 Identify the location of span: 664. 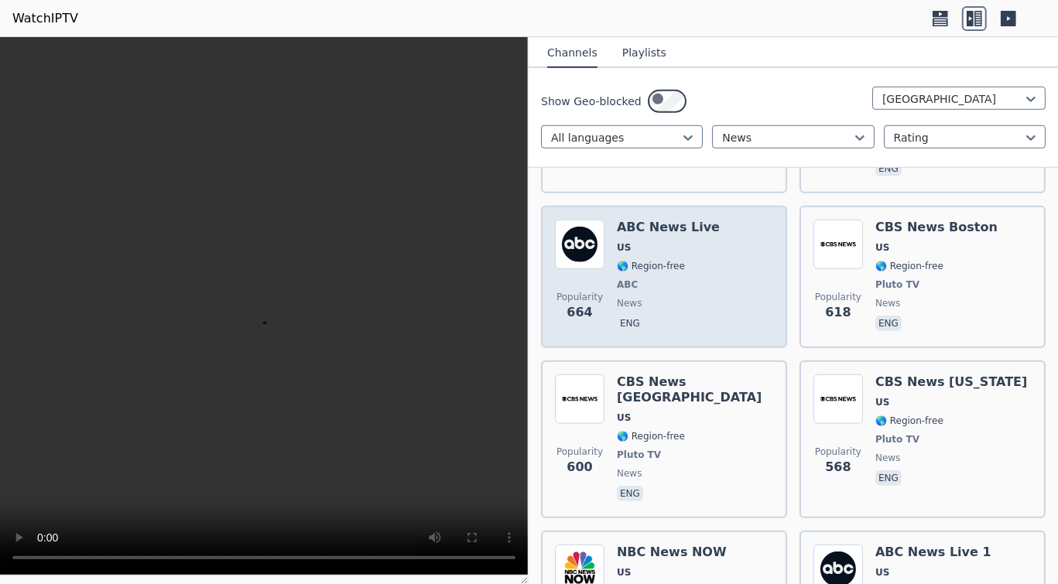
(579, 313).